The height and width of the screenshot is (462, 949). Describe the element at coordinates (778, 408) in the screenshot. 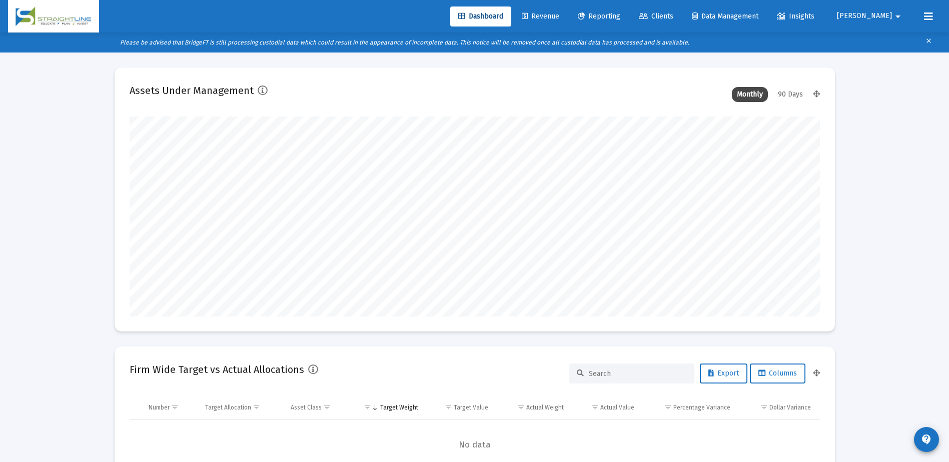

I see `td: Column Dollar Variance` at that location.